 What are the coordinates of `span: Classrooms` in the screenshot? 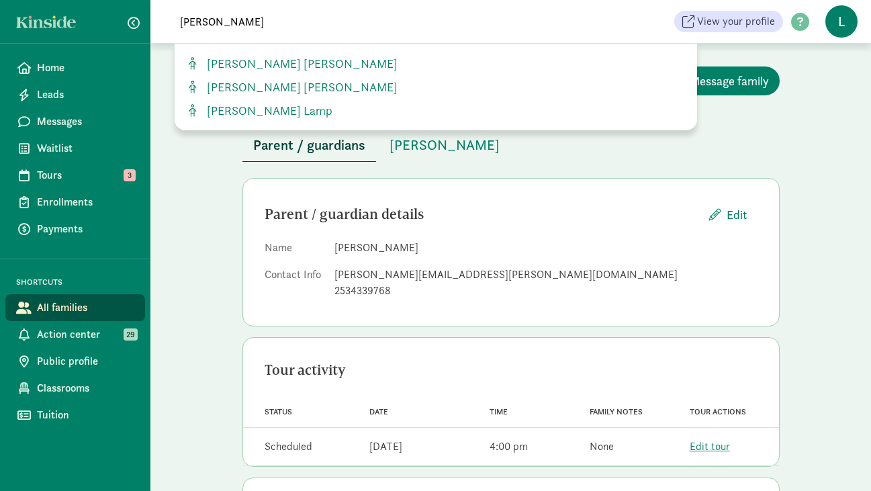 It's located at (85, 388).